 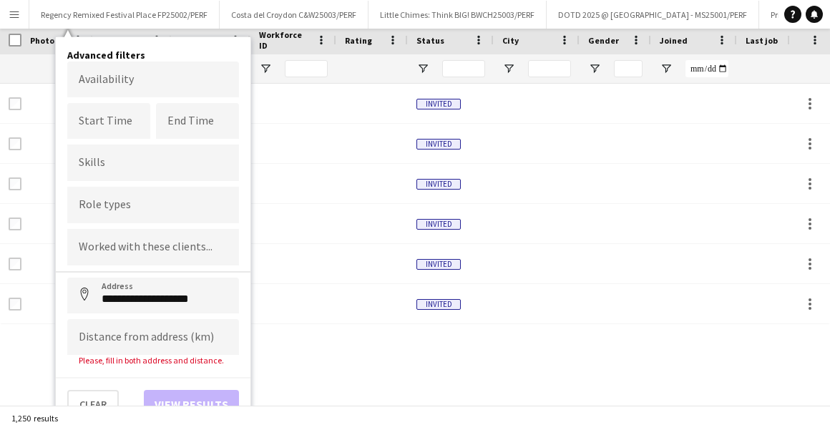 I want to click on span: Last job, so click(x=761, y=40).